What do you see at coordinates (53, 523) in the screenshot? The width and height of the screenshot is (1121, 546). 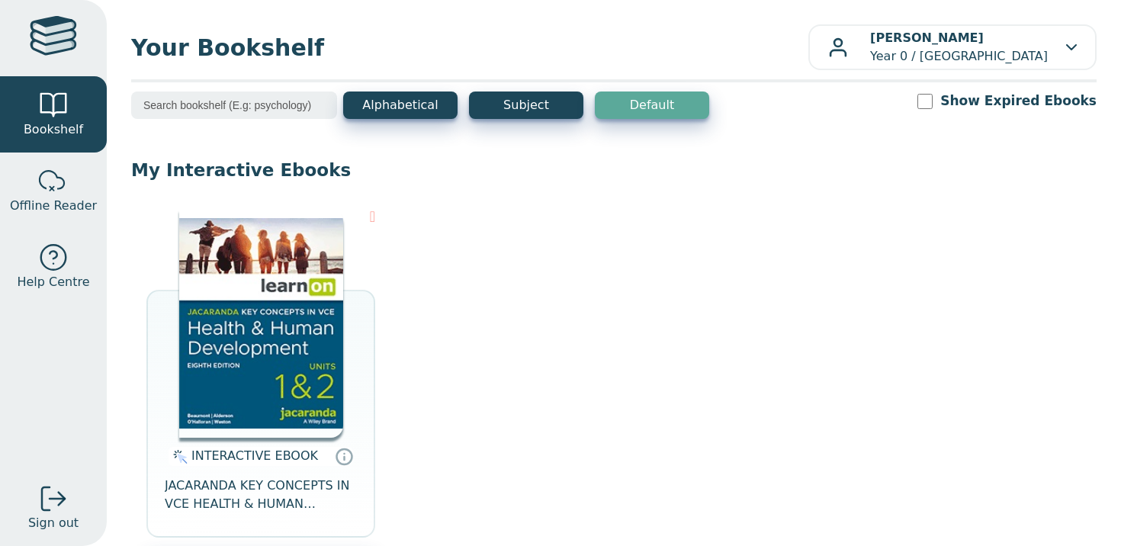 I see `span: Sign out` at bounding box center [53, 523].